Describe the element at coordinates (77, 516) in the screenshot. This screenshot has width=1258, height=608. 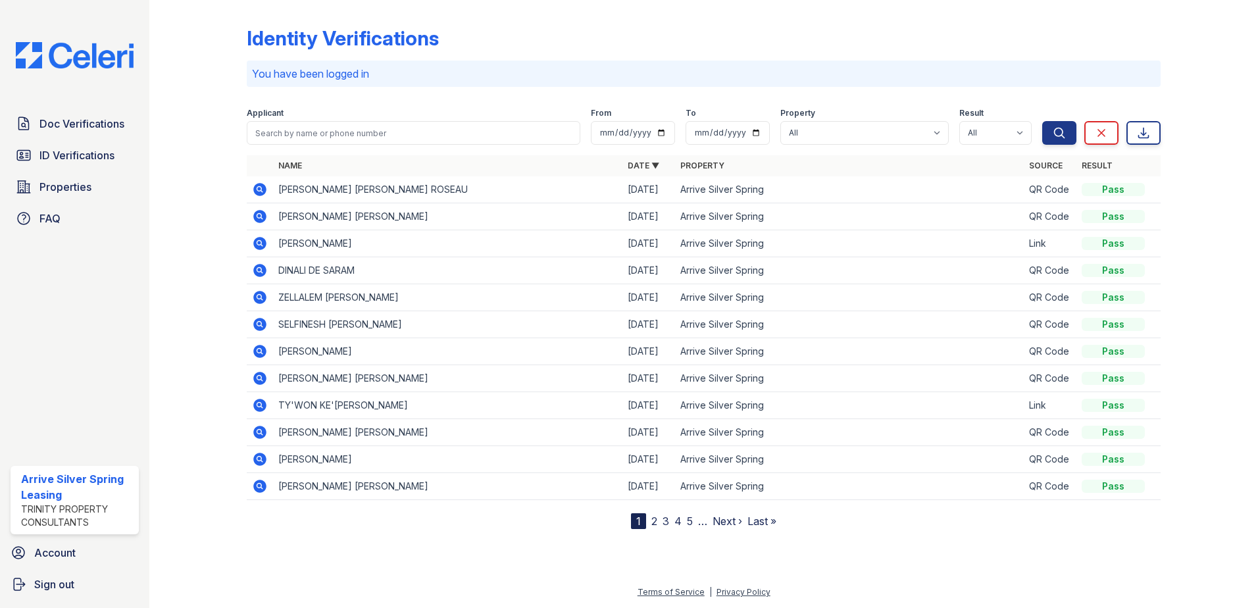
I see `div: Trinity Property Consultants` at that location.